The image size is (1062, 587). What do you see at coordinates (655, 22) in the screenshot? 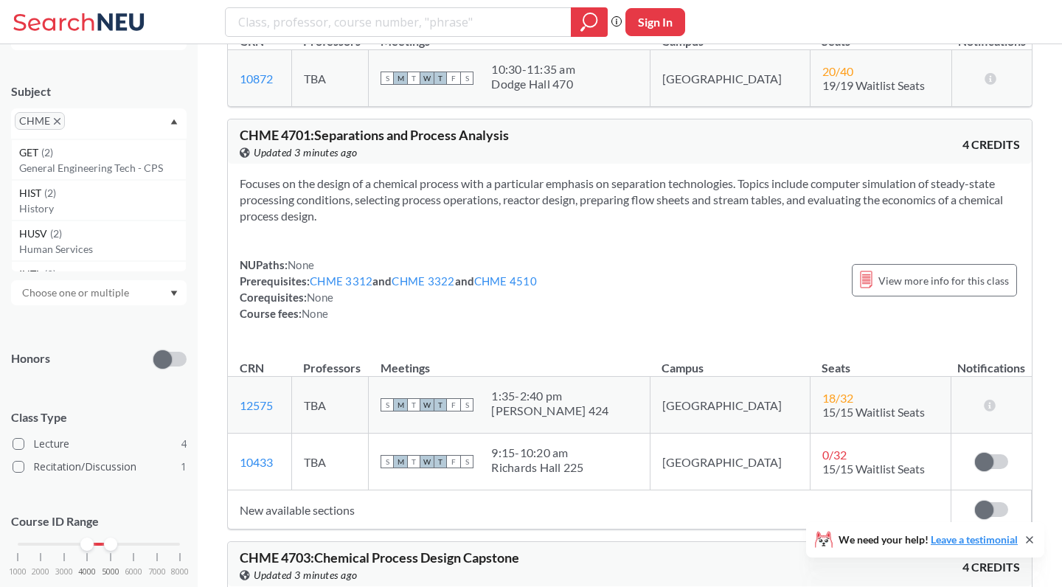
I see `button: Sign In` at bounding box center [655, 22].